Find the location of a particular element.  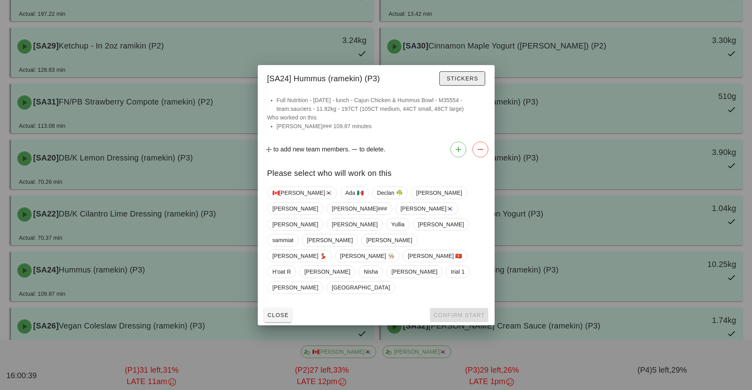

button: Stickers is located at coordinates (462, 79).